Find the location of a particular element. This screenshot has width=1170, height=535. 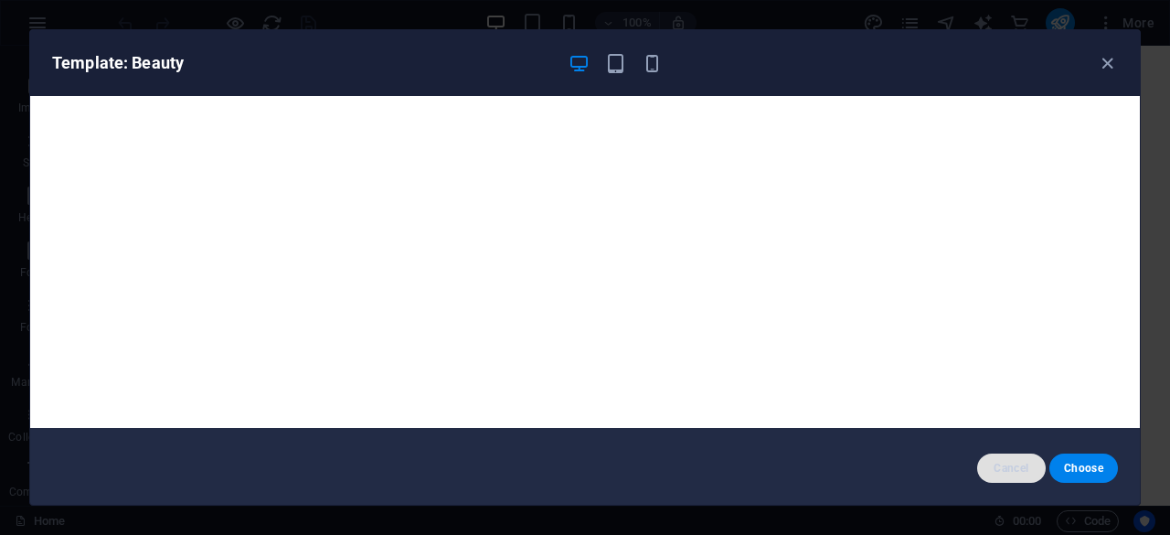

span: Paste clipboard is located at coordinates (598, 165).